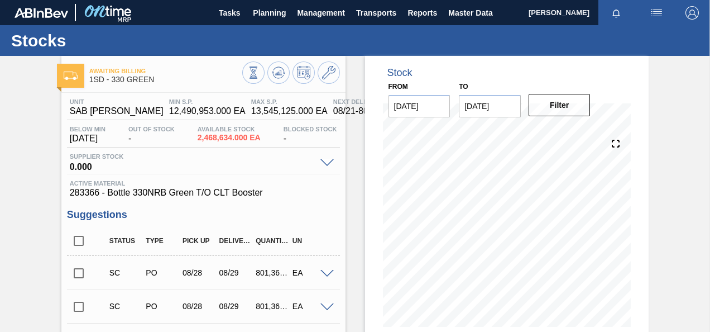 Image resolution: width=710 pixels, height=332 pixels. What do you see at coordinates (166, 79) in the screenshot?
I see `span: 1SD - 330 GREEN` at bounding box center [166, 79].